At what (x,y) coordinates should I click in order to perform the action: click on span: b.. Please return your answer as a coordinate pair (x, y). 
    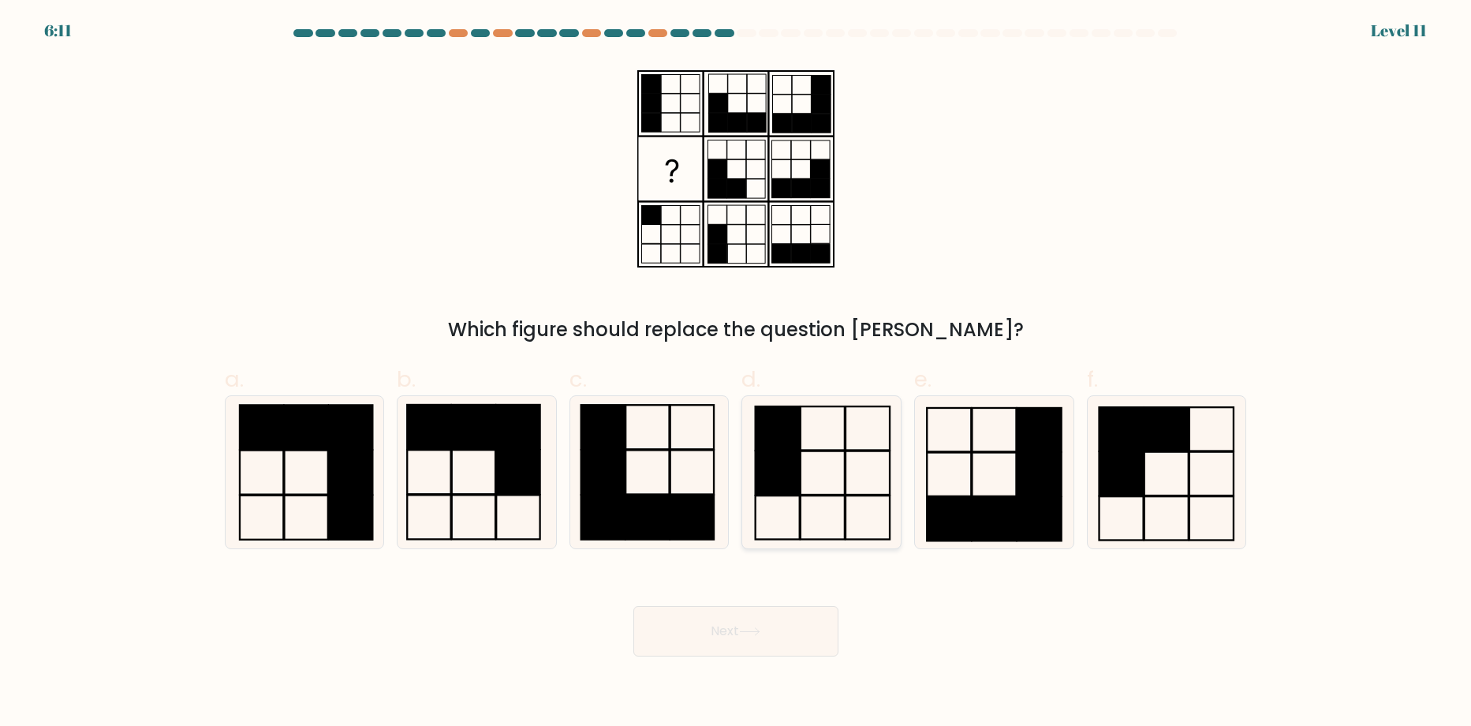
    Looking at the image, I should click on (406, 379).